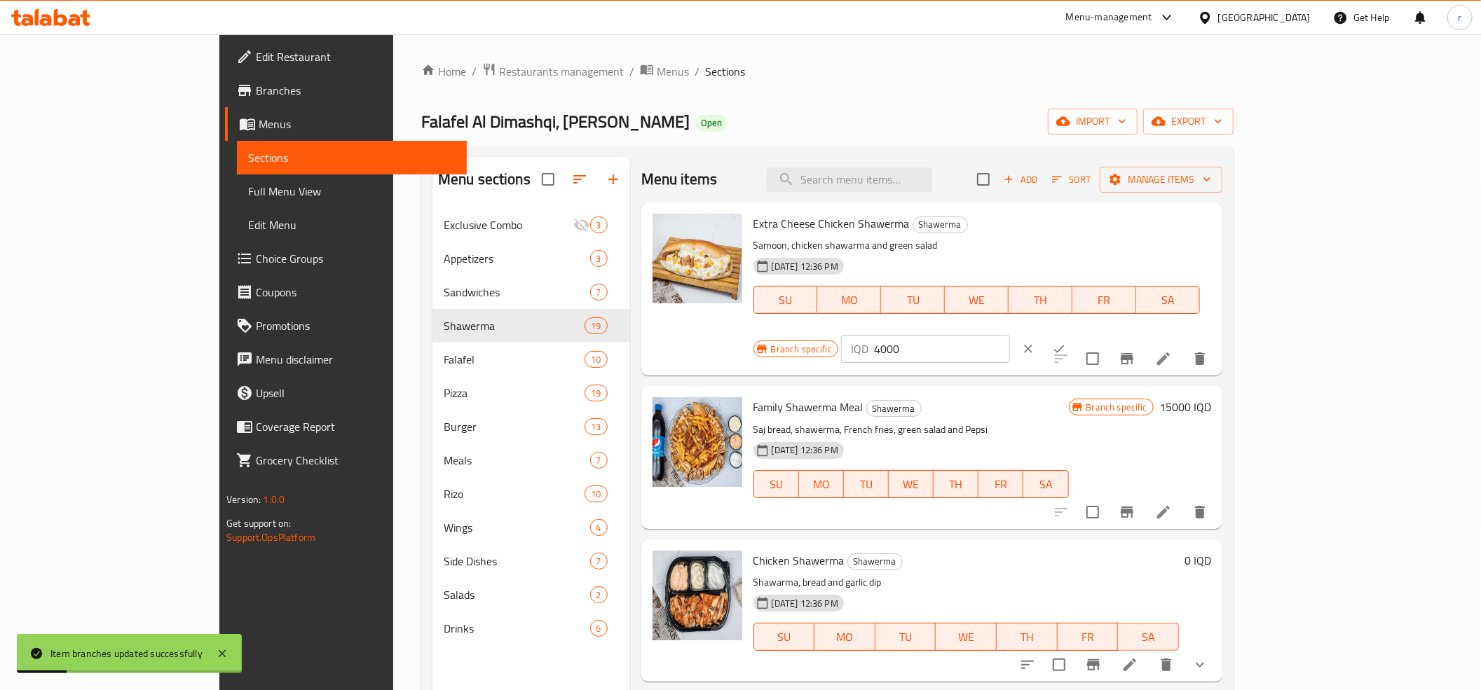 Image resolution: width=1481 pixels, height=690 pixels. I want to click on div: Pizza19, so click(531, 393).